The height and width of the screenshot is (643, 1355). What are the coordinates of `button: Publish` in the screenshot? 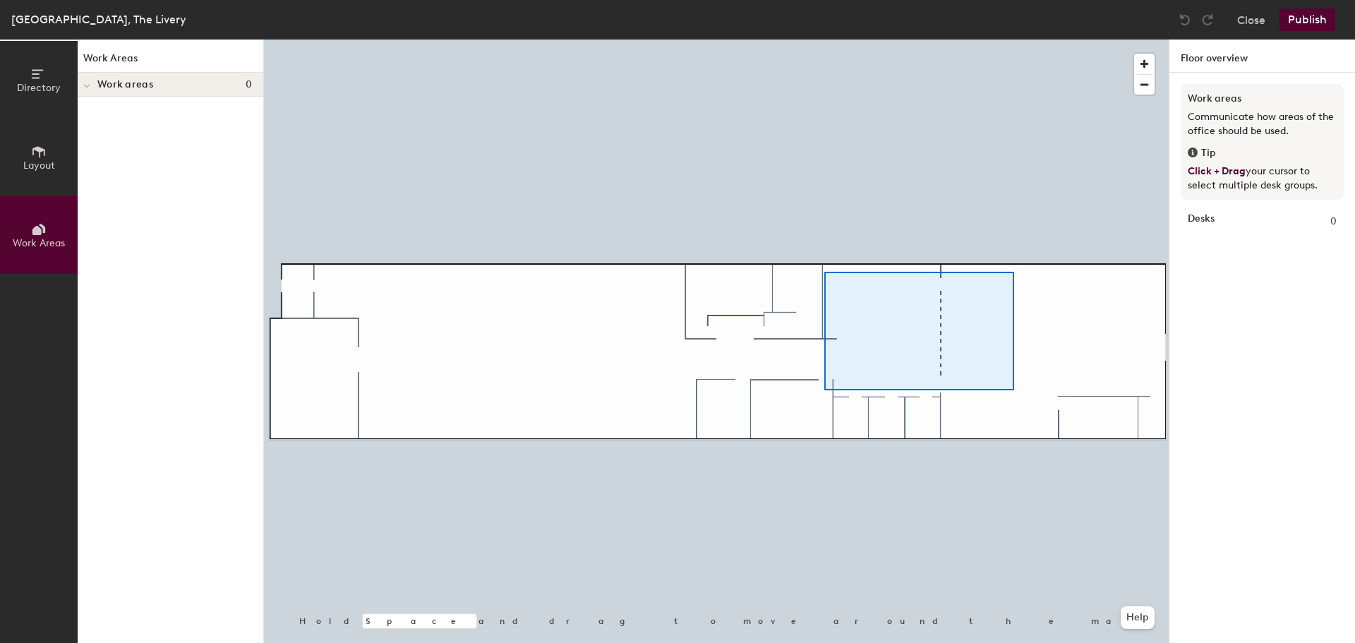 It's located at (1307, 20).